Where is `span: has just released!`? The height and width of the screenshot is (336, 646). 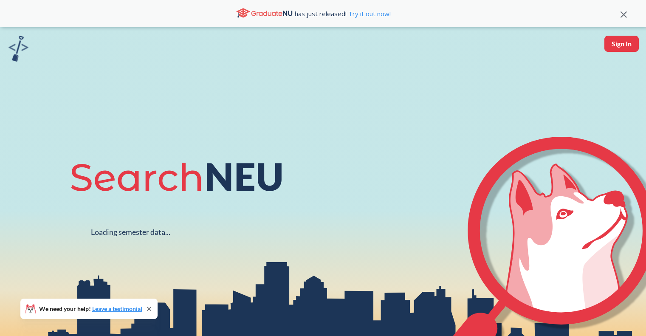 span: has just released! is located at coordinates (343, 14).